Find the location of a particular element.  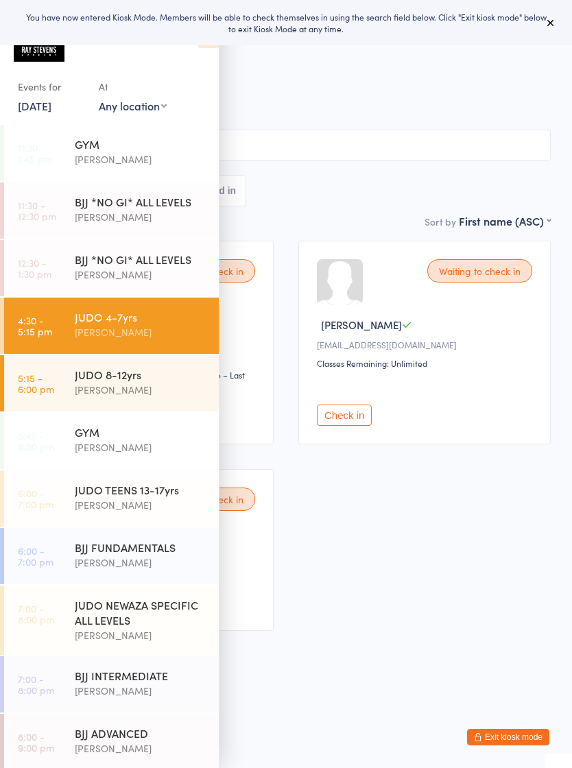

time: 12:30 - 1:30 pm is located at coordinates (34, 268).